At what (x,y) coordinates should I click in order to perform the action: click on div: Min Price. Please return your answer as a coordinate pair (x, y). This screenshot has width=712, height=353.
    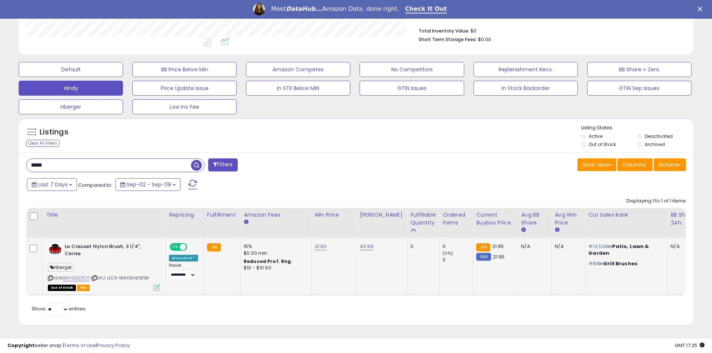
    Looking at the image, I should click on (334, 215).